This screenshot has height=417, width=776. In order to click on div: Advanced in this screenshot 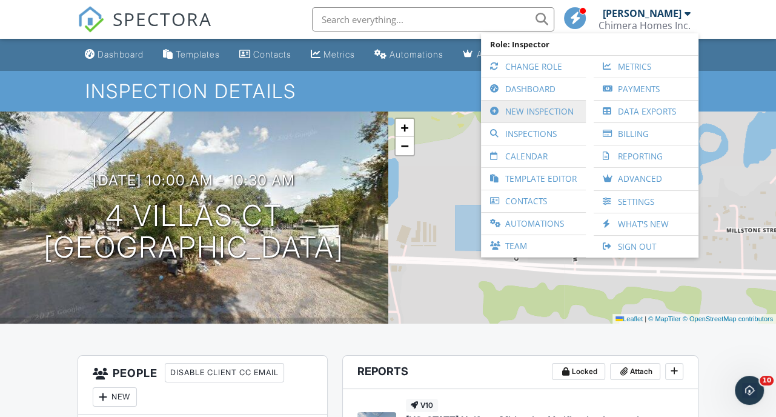, I will do `click(498, 54)`.